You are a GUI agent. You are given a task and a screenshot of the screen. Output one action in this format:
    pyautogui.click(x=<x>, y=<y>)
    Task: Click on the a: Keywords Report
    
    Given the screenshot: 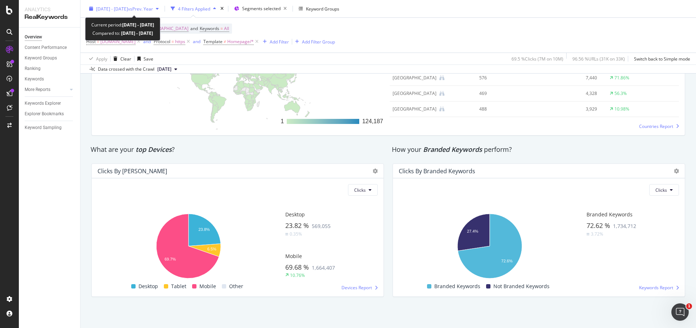 What is the action you would take?
    pyautogui.click(x=659, y=288)
    